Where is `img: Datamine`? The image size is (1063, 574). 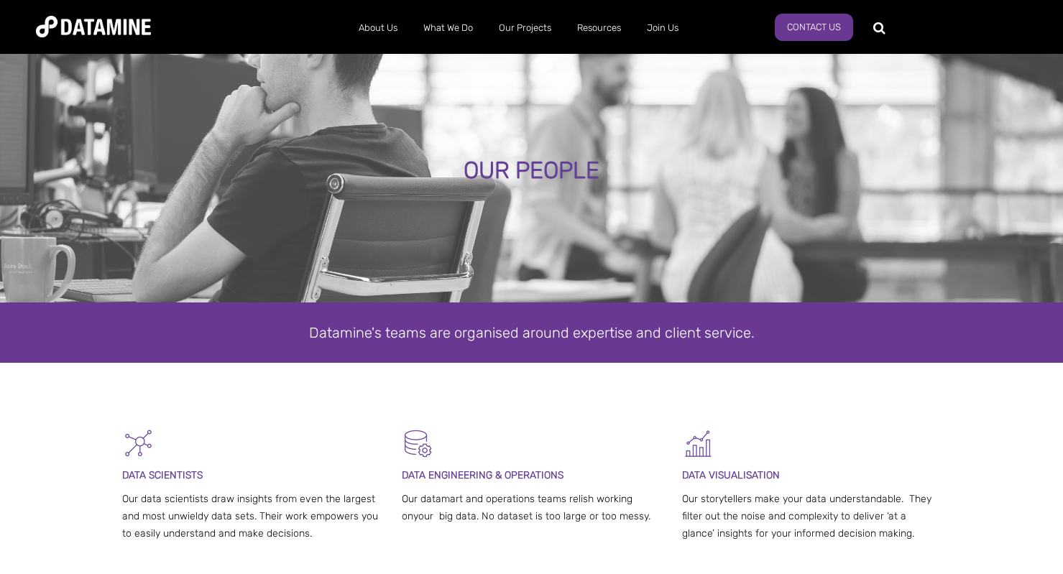
img: Datamine is located at coordinates (93, 27).